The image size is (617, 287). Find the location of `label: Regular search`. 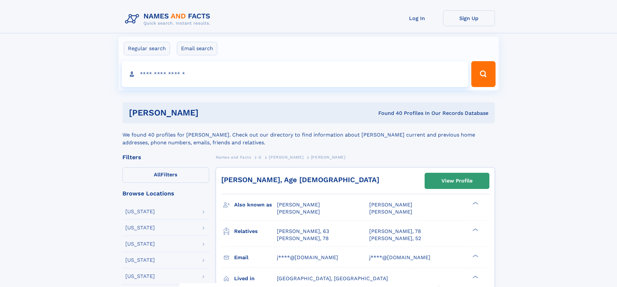

label: Regular search is located at coordinates (147, 49).